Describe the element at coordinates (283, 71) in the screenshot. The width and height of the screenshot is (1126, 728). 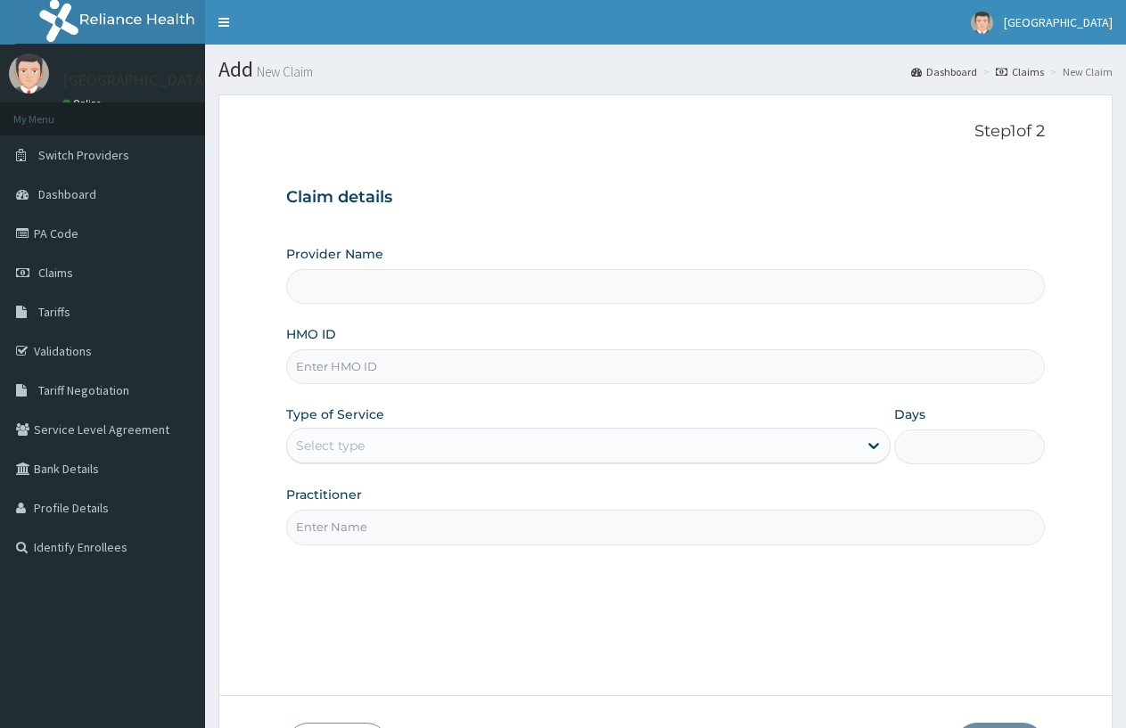
I see `small: New Claim` at that location.